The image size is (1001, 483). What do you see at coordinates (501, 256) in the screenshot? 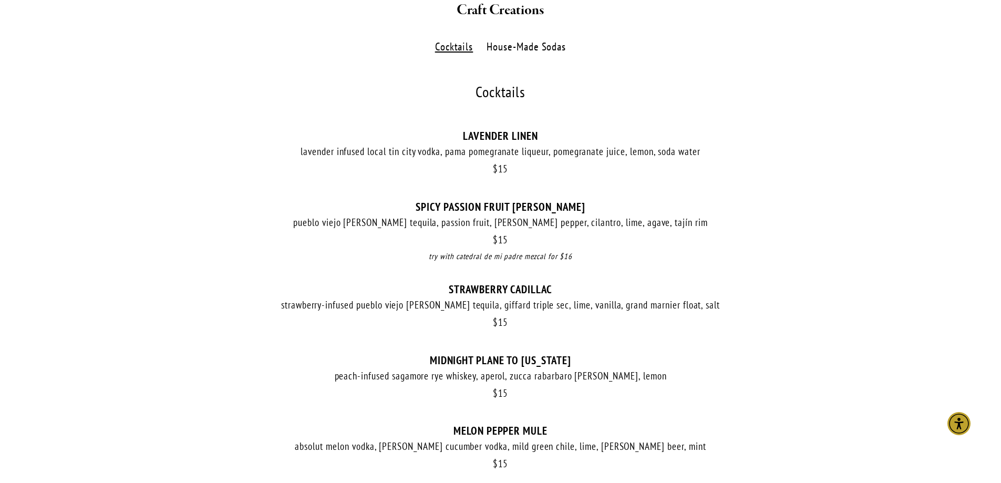
I see `div: try with catedral de mi padre mezcal for $16` at bounding box center [501, 256].